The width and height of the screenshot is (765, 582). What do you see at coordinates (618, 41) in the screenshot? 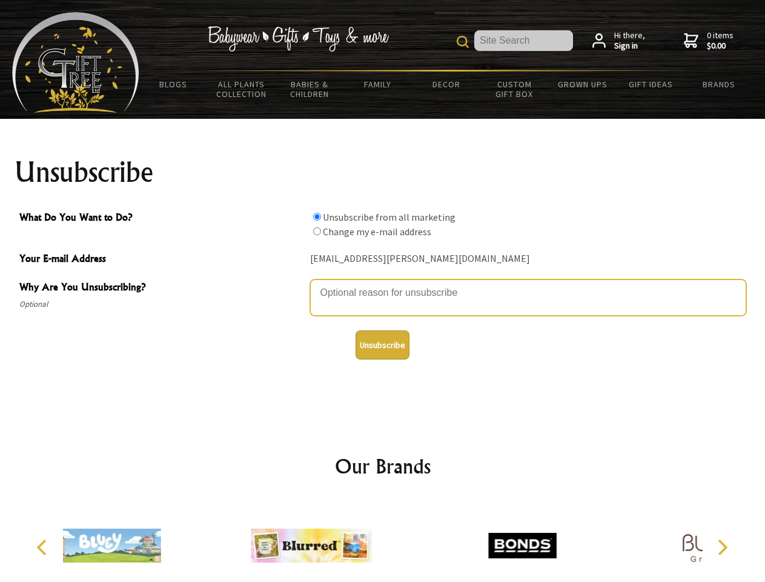
I see `a: Hi there,Sign in` at bounding box center [618, 41].